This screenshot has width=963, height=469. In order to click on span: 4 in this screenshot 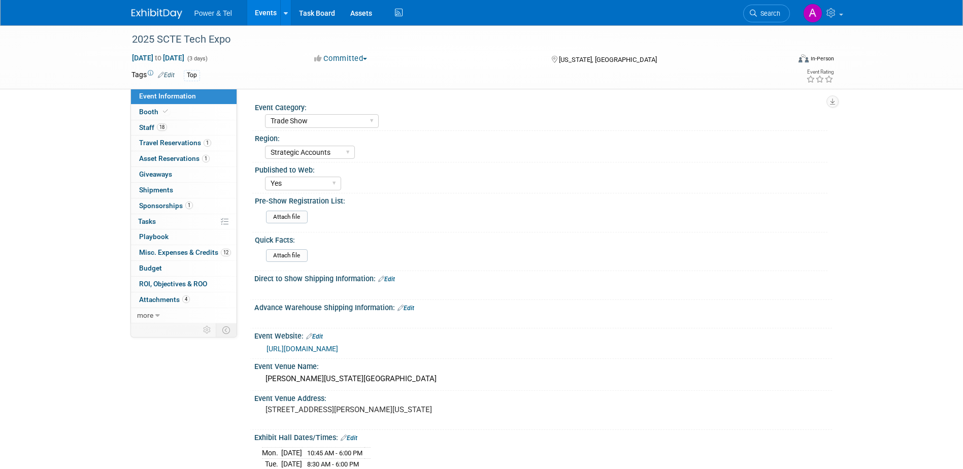, I will do `click(186, 299)`.